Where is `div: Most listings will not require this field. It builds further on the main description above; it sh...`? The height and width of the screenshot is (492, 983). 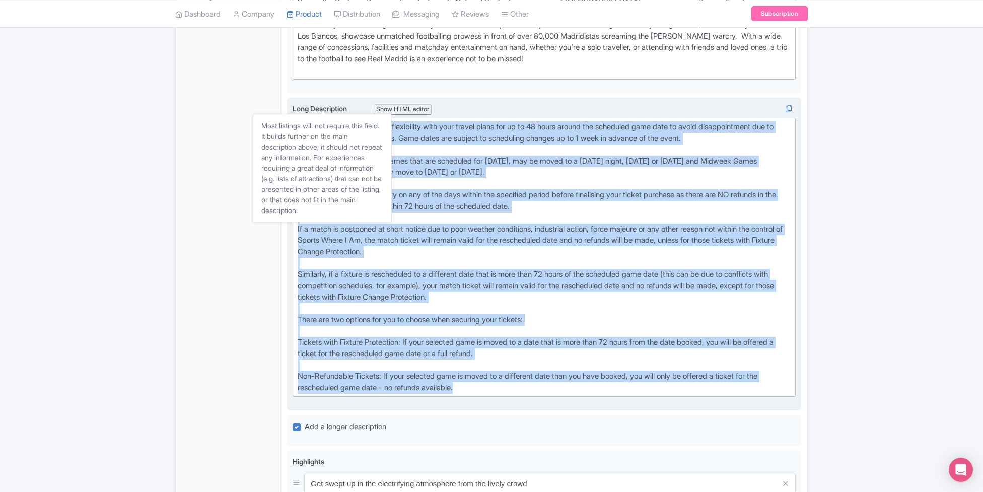 div: Most listings will not require this field. It builds further on the main description above; it sh... is located at coordinates (322, 168).